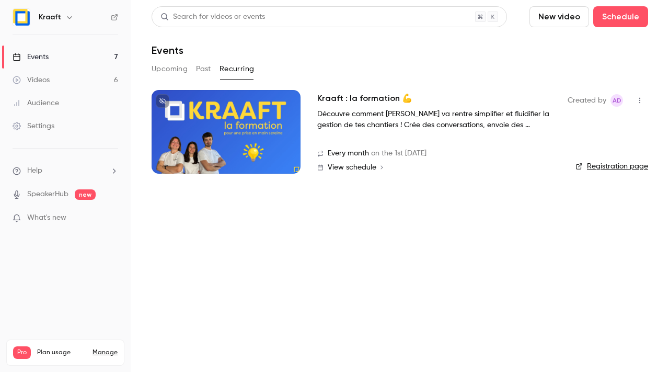 The width and height of the screenshot is (669, 372). What do you see at coordinates (21, 17) in the screenshot?
I see `img: Kraaft` at bounding box center [21, 17].